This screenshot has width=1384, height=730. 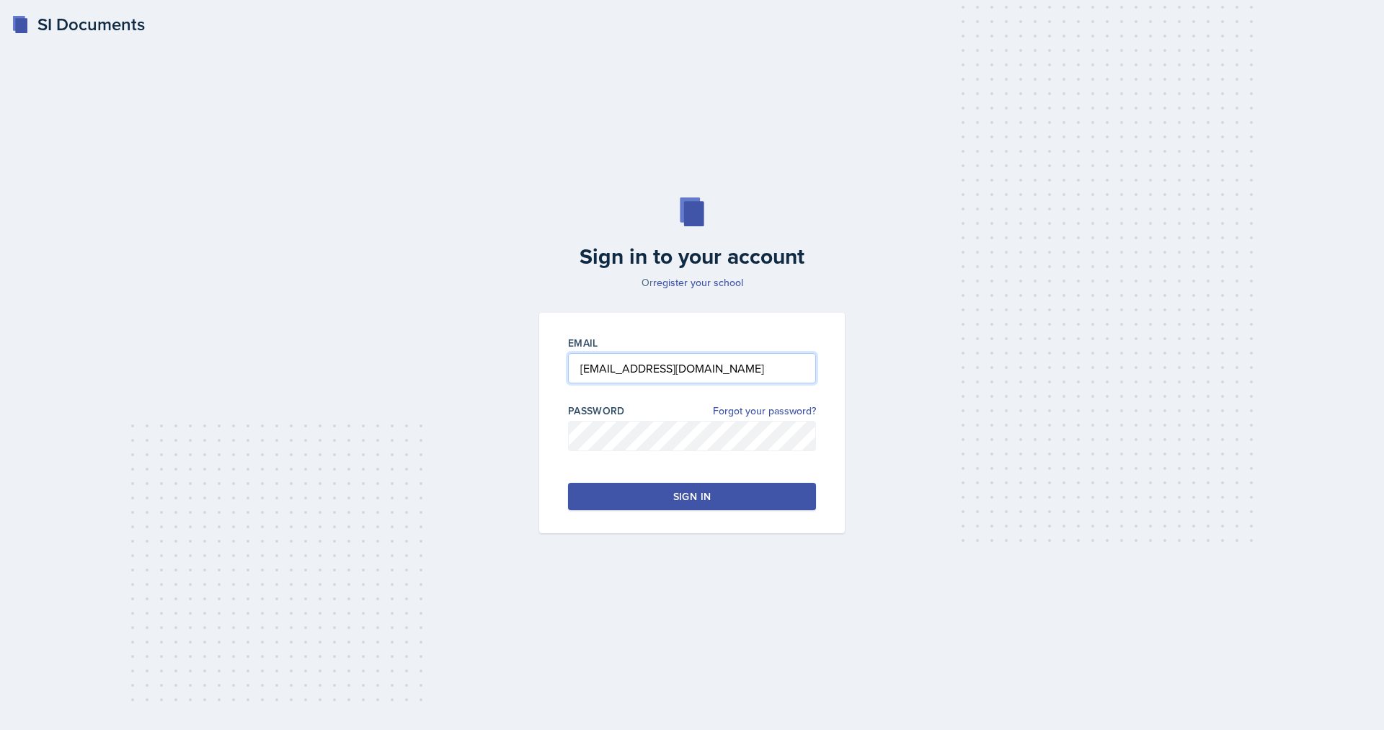 What do you see at coordinates (698, 283) in the screenshot?
I see `a: register your school` at bounding box center [698, 283].